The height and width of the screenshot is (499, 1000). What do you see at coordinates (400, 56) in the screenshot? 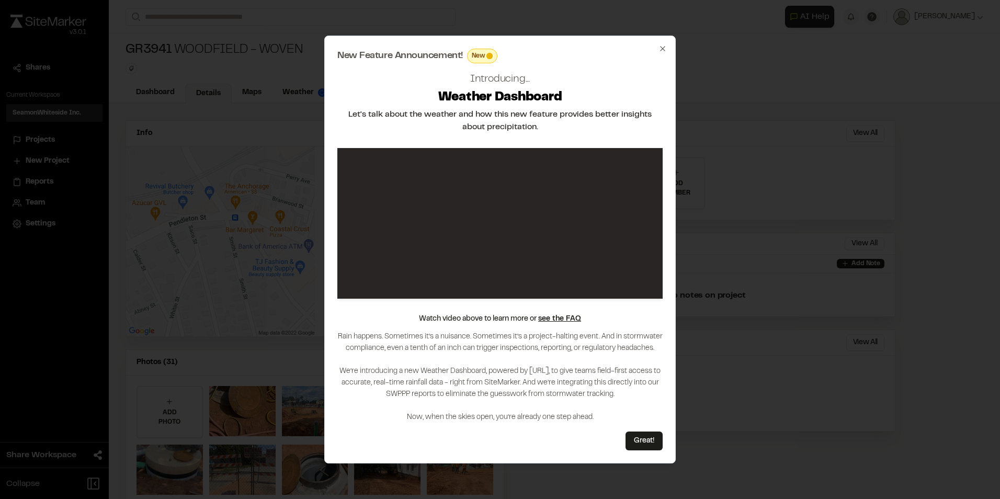
I see `span: New Feature Announcement!` at bounding box center [400, 56].